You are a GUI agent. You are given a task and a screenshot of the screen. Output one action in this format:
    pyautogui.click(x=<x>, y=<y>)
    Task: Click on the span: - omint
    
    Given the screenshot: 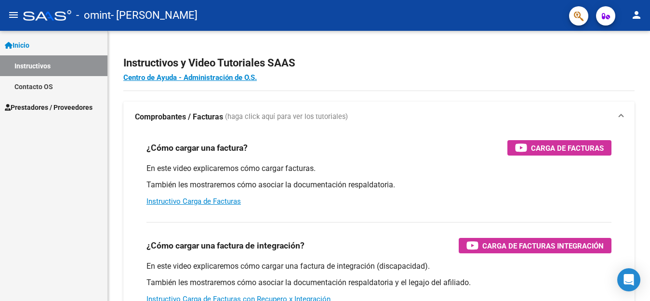 What is the action you would take?
    pyautogui.click(x=94, y=15)
    